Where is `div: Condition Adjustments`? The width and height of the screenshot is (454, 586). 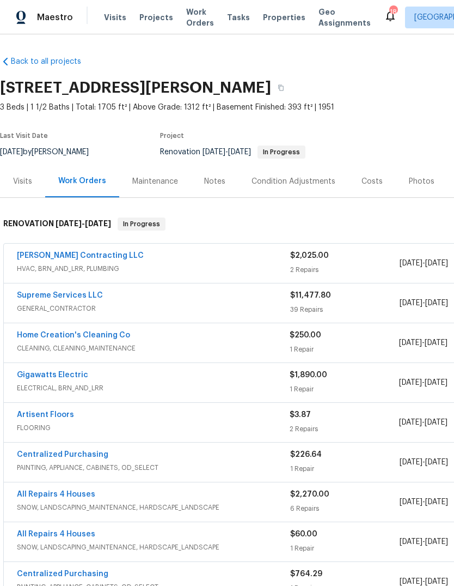 div: Condition Adjustments is located at coordinates (294, 181).